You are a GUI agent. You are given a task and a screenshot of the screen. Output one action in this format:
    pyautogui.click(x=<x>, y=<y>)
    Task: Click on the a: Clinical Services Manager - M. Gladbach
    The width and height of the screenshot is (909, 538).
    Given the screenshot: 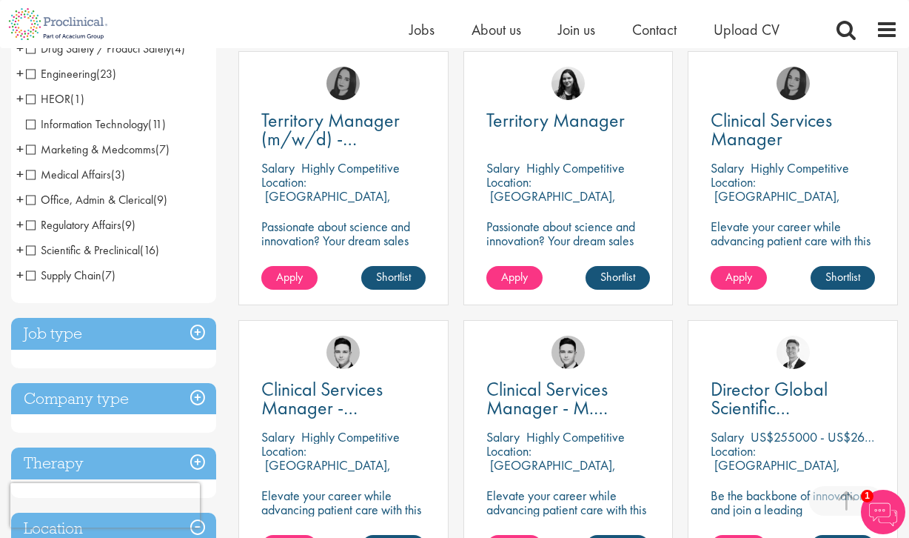 What is the action you would take?
    pyautogui.click(x=569, y=398)
    